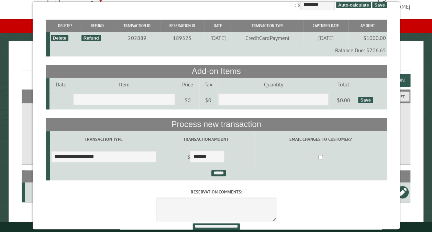 The width and height of the screenshot is (432, 232). I want to click on th: Reservation ID, so click(182, 25).